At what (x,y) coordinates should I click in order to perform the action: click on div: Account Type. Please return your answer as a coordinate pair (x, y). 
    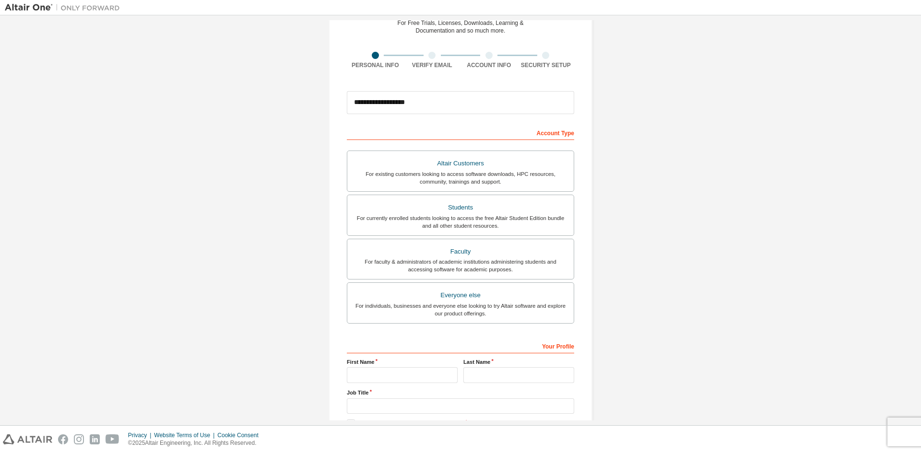
    Looking at the image, I should click on (460, 132).